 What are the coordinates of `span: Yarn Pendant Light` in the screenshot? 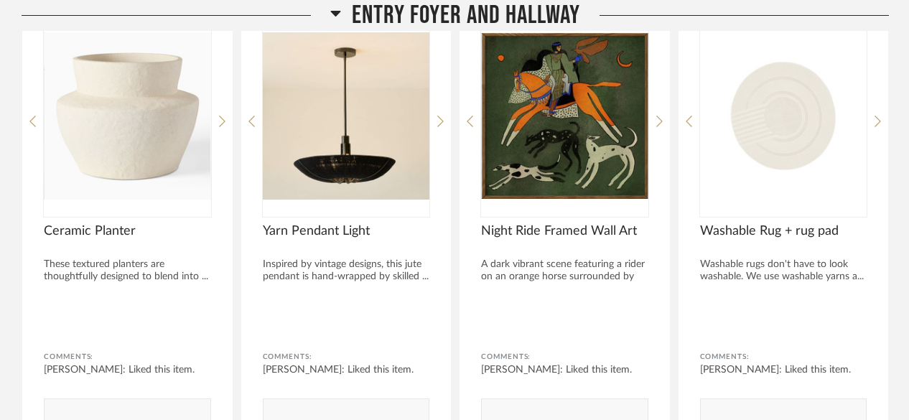 It's located at (346, 231).